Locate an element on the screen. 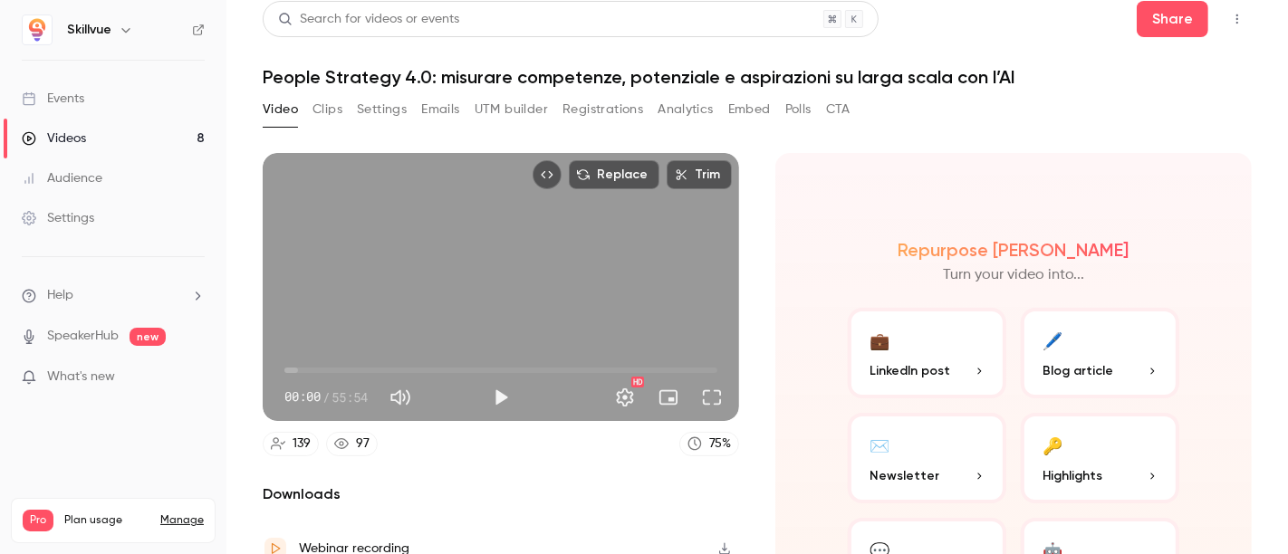  div: Search for videos or events is located at coordinates (369, 19).